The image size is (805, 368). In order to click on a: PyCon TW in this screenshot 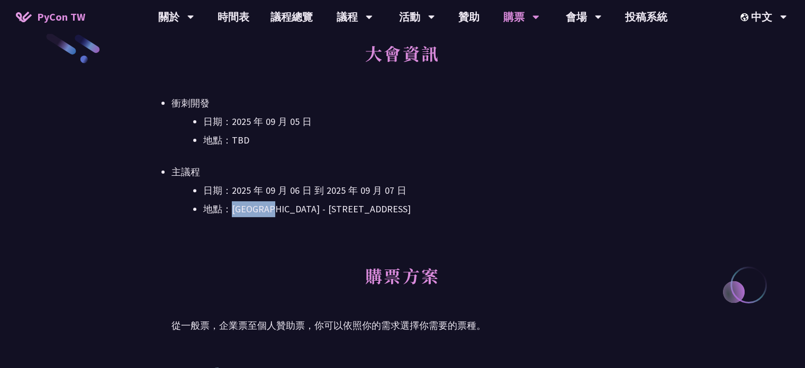, I will do `click(50, 17)`.